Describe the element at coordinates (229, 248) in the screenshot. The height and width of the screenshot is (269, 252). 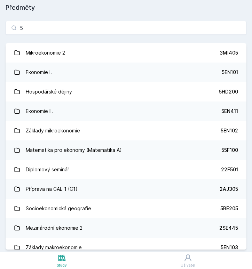
I see `div: 5EN103` at that location.